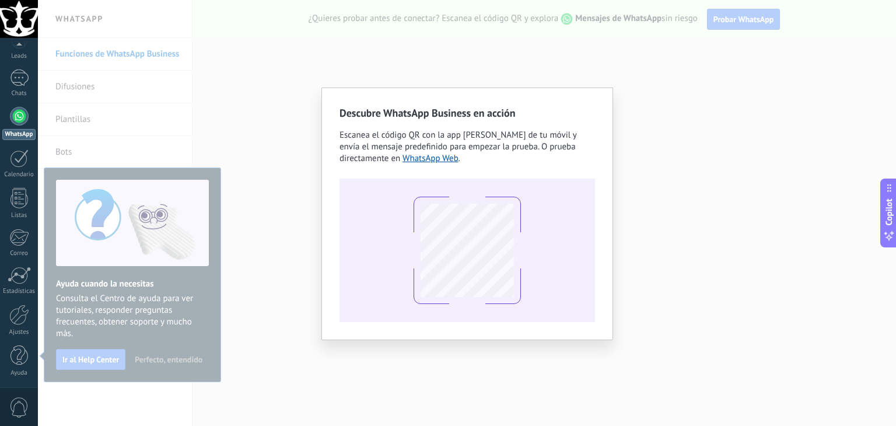  I want to click on div: Listas, so click(19, 215).